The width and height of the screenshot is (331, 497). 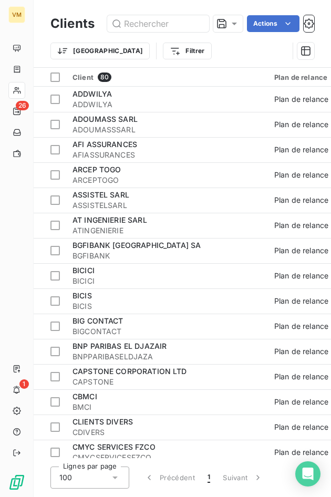 What do you see at coordinates (85, 396) in the screenshot?
I see `span: CBMCI` at bounding box center [85, 396].